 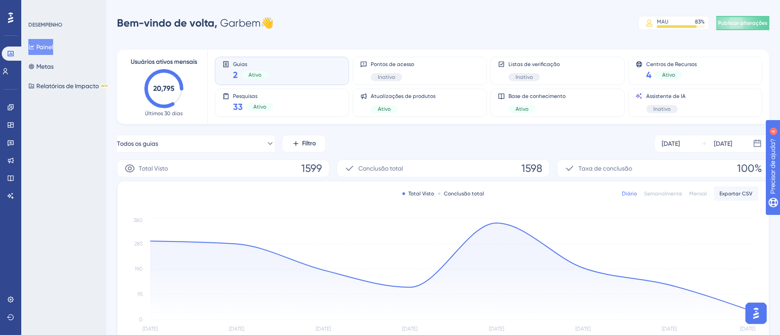 What do you see at coordinates (392, 64) in the screenshot?
I see `font: Pontos de acesso` at bounding box center [392, 64].